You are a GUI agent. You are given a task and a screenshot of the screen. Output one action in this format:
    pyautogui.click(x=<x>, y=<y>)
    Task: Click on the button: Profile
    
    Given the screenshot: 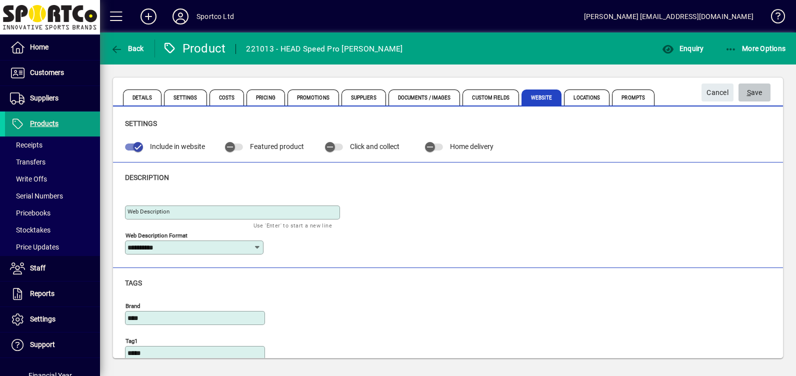 What is the action you would take?
    pyautogui.click(x=180, y=16)
    